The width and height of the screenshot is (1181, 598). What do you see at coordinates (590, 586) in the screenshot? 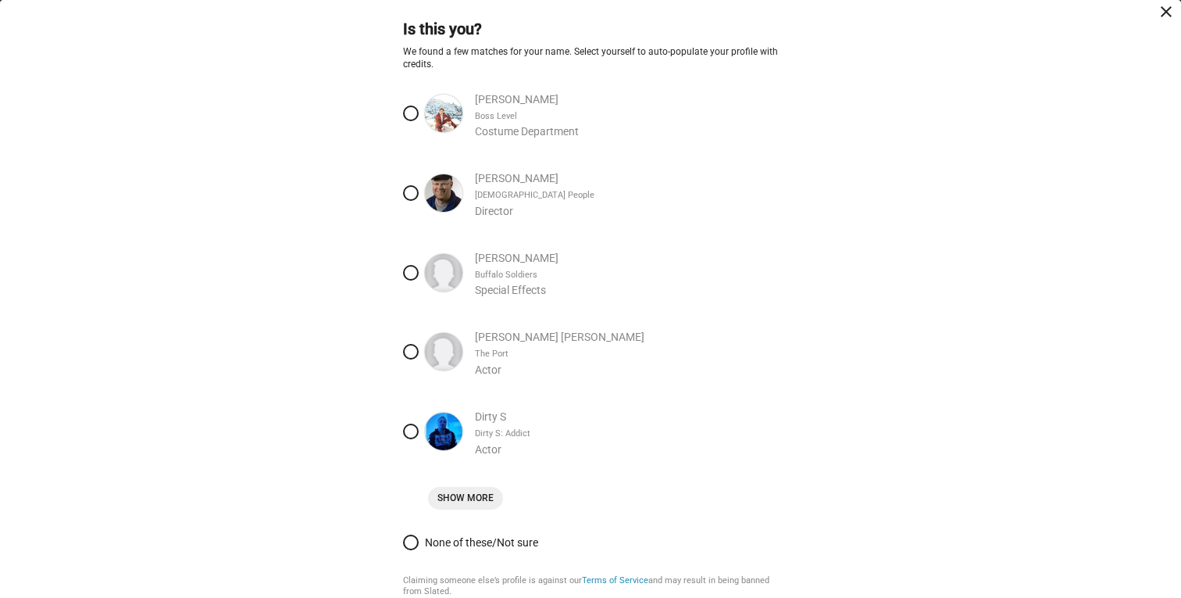
I see `div: Claiming someone else’s profile is against our and may result in being banned from Slated.` at bounding box center [590, 586].